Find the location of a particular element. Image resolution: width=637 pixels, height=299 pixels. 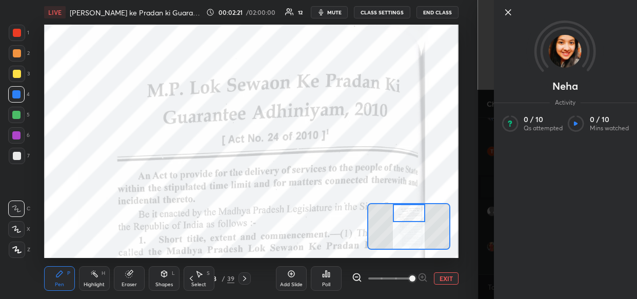

div: H is located at coordinates (103, 273).